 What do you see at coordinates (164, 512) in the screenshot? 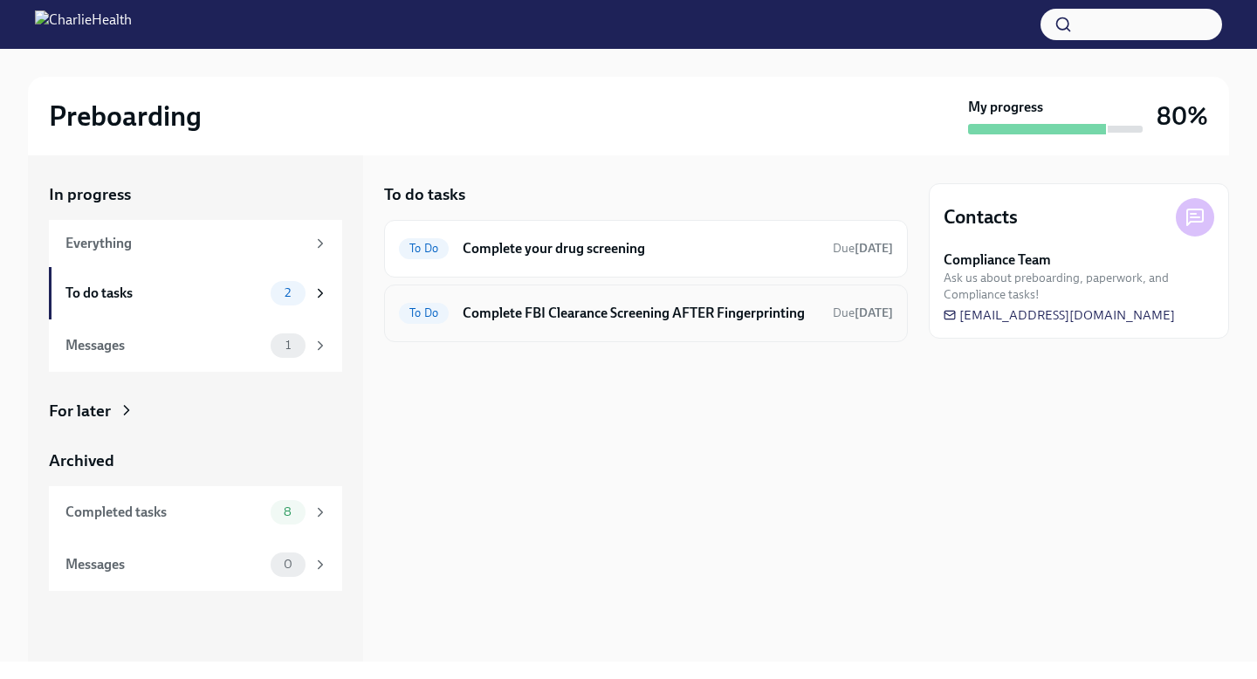
I see `div: Completed tasks` at bounding box center [164, 512].